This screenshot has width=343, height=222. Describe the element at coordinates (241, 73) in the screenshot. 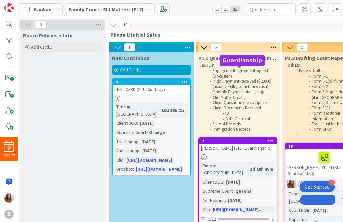

I see `li: Engagement agreement signed (Docusign)` at that location.